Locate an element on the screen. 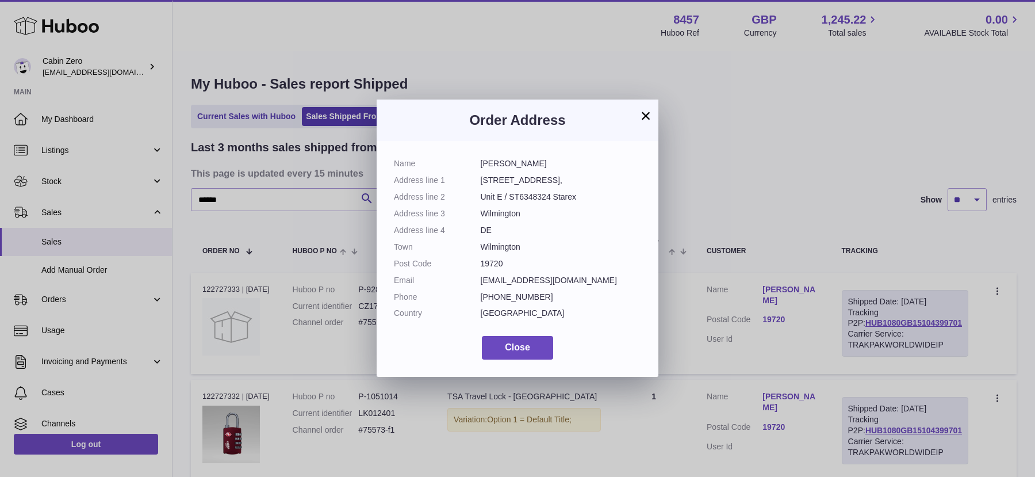 The height and width of the screenshot is (477, 1035). dt: Town is located at coordinates (437, 247).